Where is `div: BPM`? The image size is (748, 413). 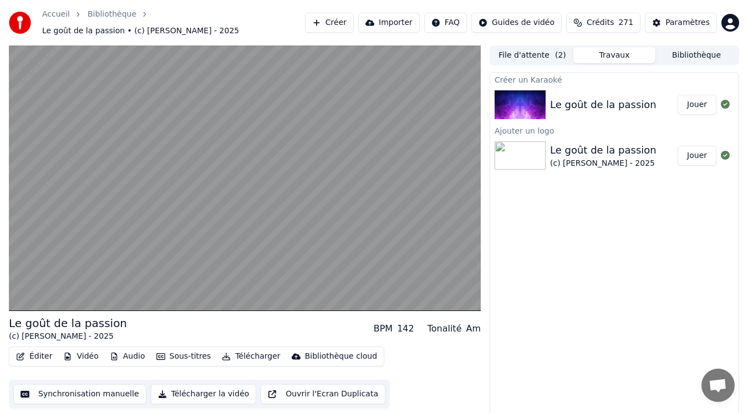
div: BPM is located at coordinates (383, 329).